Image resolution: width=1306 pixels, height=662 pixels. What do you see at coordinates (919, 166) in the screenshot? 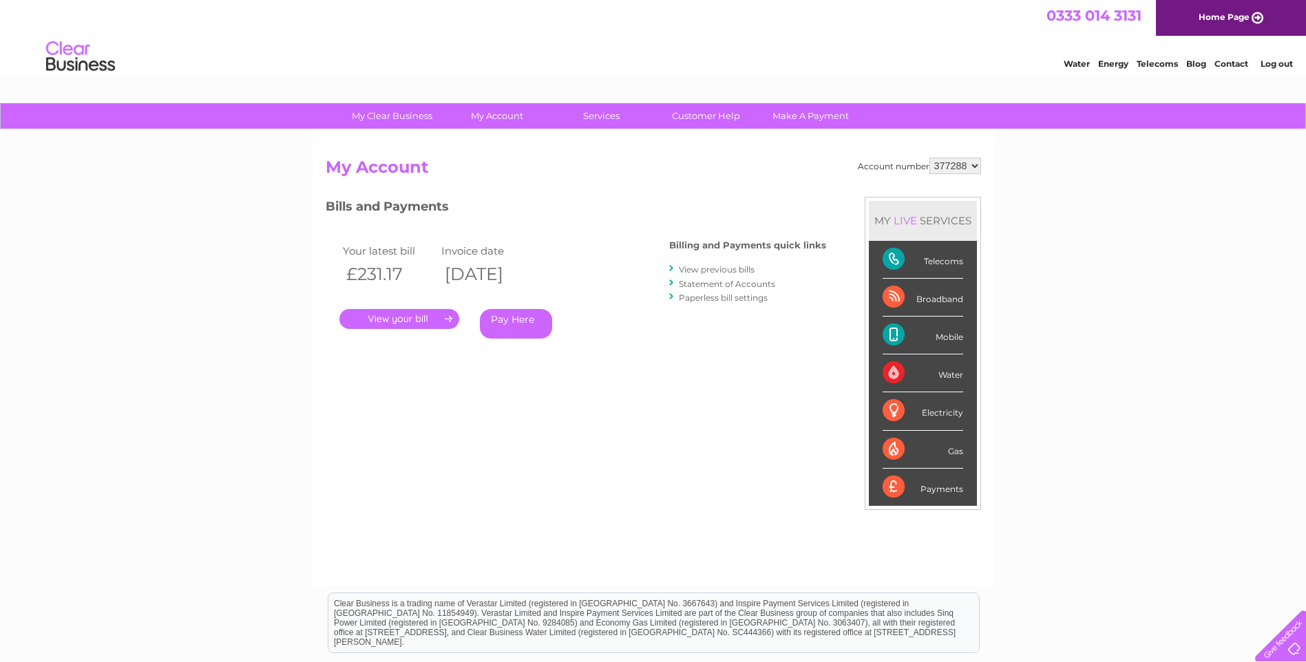
I see `div: Account number` at bounding box center [919, 166].